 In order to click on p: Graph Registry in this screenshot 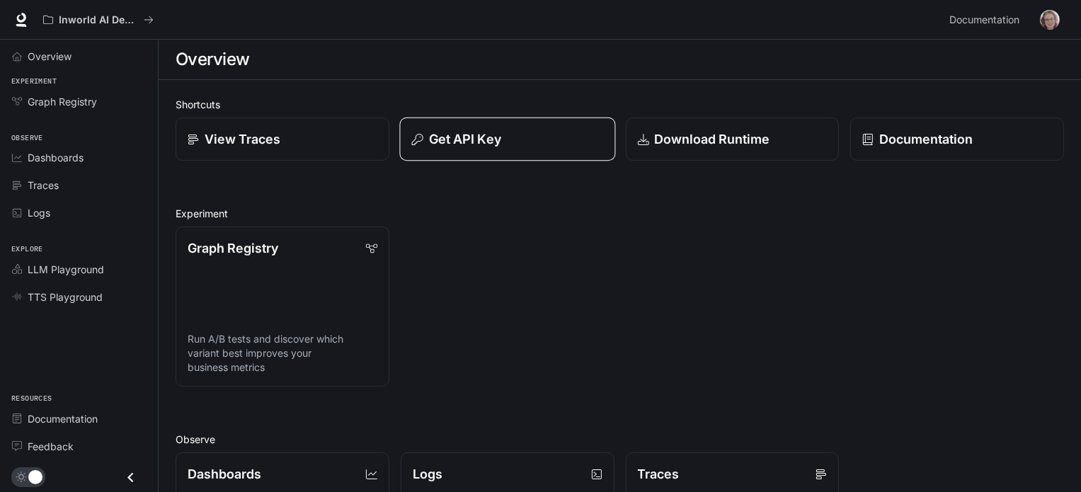, I will do `click(233, 248)`.